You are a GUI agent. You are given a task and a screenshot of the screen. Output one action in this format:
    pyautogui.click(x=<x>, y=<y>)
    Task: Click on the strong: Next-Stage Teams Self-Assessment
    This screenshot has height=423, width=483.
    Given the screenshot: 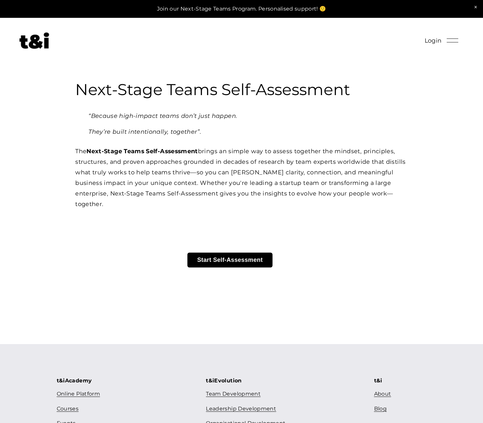 What is the action you would take?
    pyautogui.click(x=142, y=151)
    